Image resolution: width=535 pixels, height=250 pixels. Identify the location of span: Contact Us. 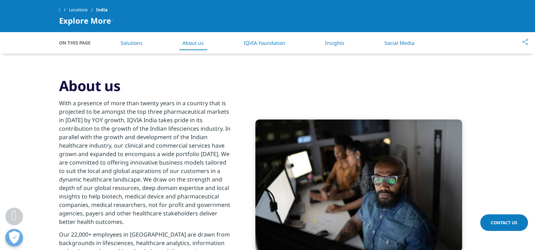
(503, 223).